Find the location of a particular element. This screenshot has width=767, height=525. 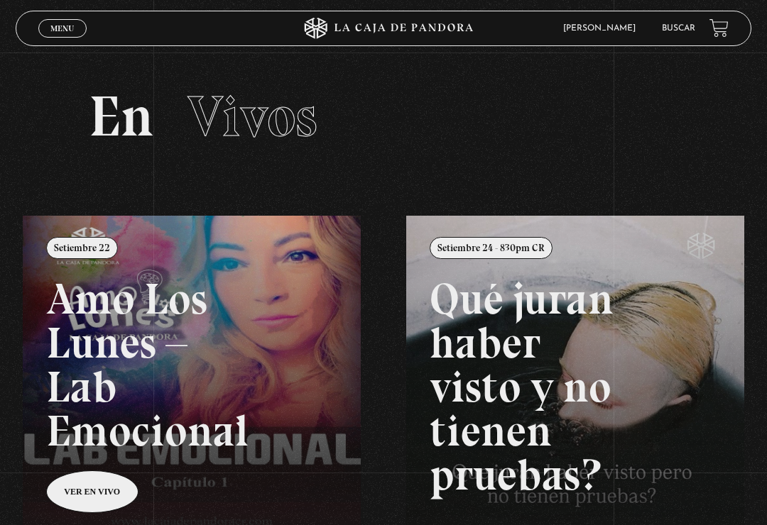

h2: En is located at coordinates (383, 116).